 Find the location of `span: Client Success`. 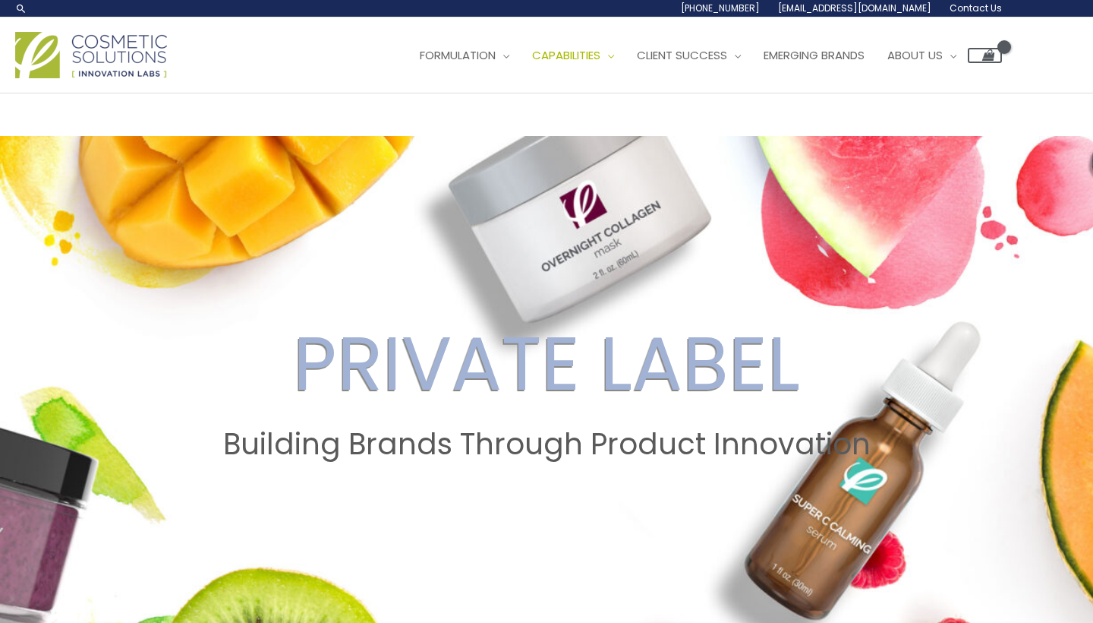

span: Client Success is located at coordinates (682, 55).